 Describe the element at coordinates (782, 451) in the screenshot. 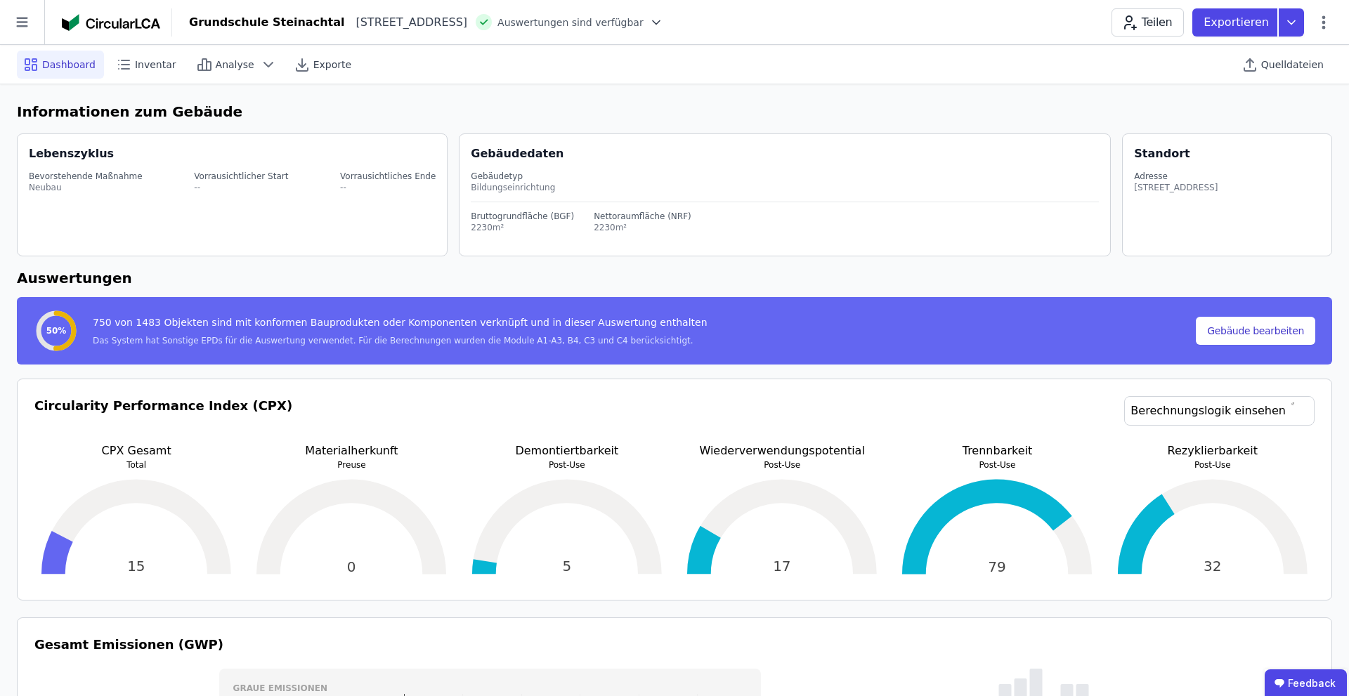

I see `p: Wiederverwendungspotential` at that location.